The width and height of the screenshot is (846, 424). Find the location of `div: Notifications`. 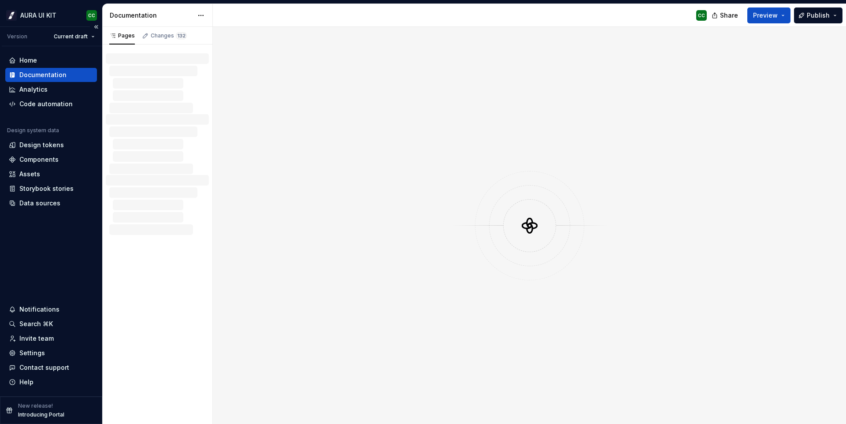

div: Notifications is located at coordinates (39, 309).